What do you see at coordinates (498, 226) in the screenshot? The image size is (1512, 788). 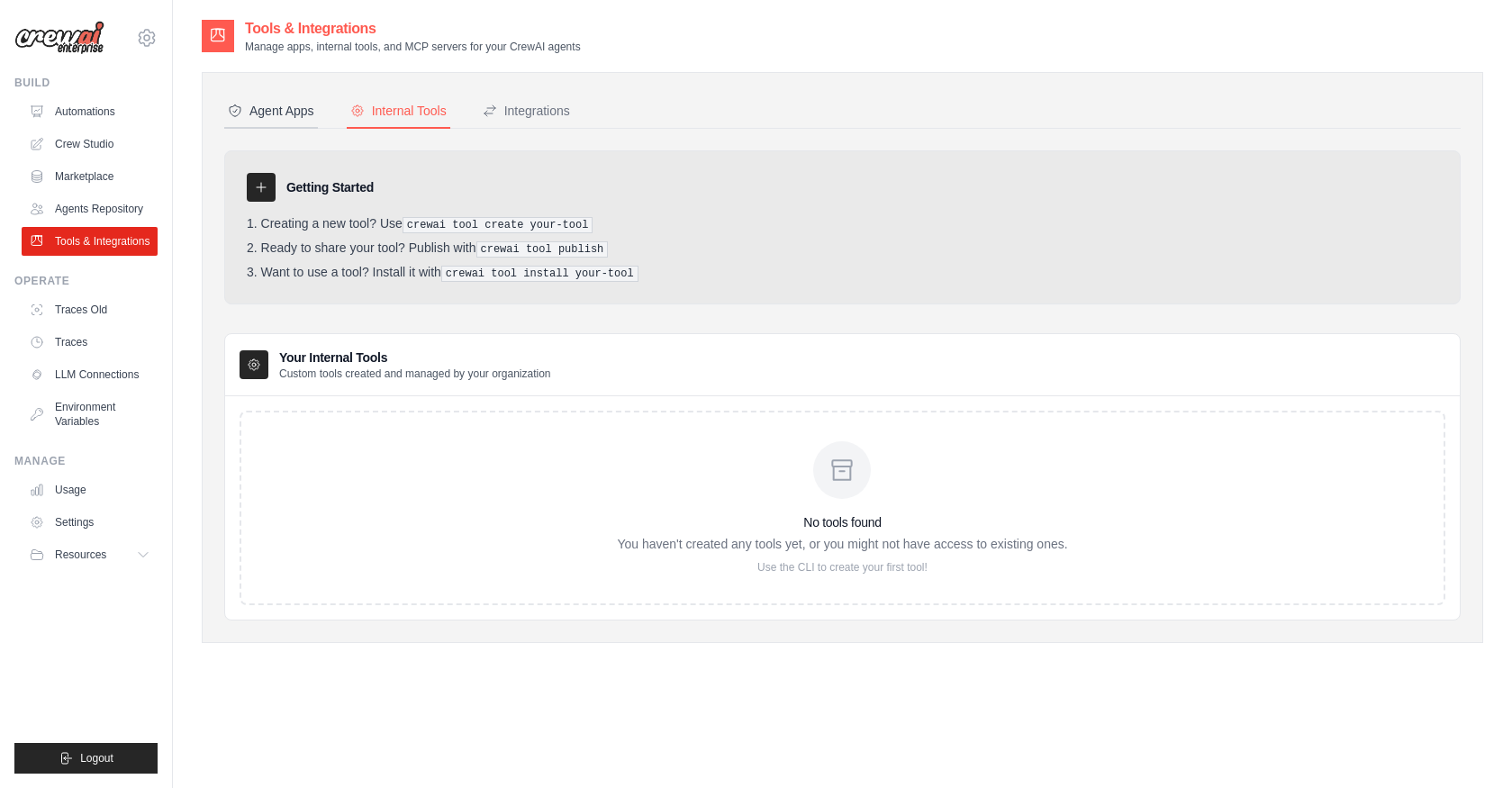 I see `pre: crewai tool create your-tool` at bounding box center [498, 226].